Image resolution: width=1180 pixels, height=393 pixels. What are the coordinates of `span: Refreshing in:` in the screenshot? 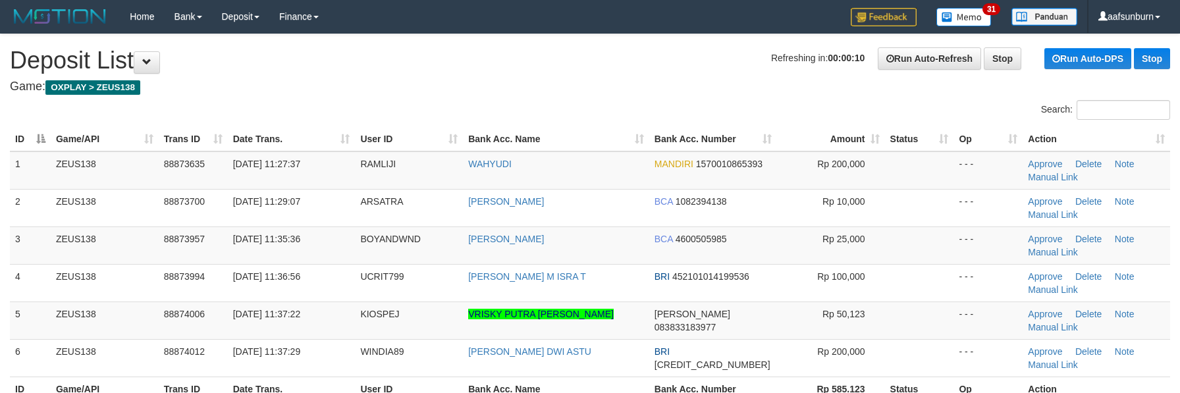 It's located at (818, 58).